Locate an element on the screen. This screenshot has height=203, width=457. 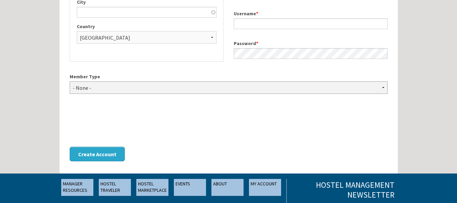
label: Password is located at coordinates (311, 43).